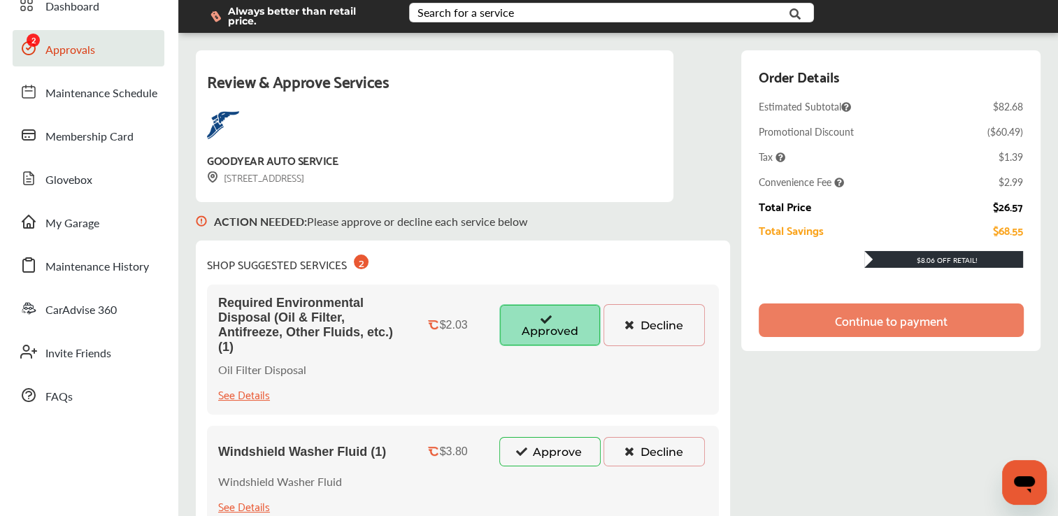 This screenshot has width=1058, height=516. I want to click on span: My Garage, so click(72, 224).